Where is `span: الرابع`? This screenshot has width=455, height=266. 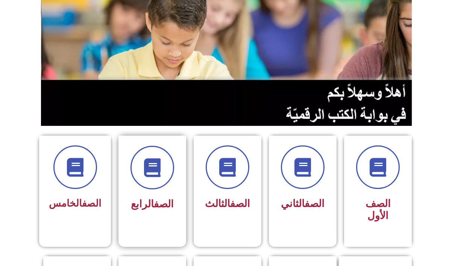 span: الرابع is located at coordinates (152, 204).